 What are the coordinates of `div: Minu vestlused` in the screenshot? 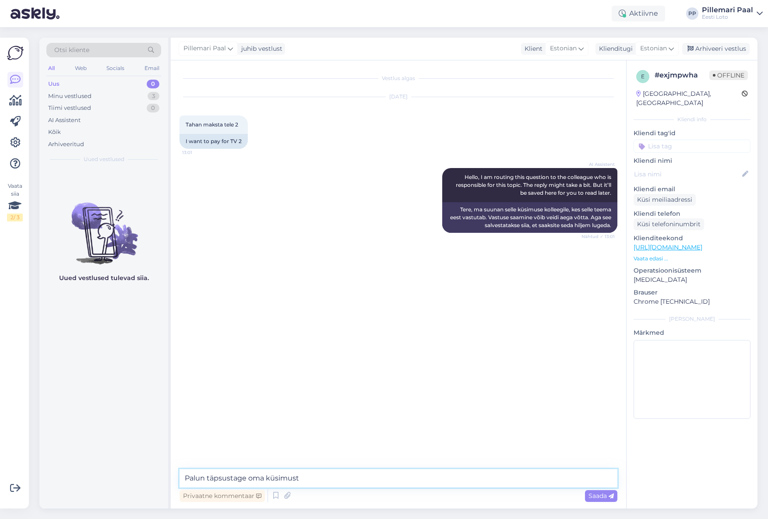 It's located at (70, 96).